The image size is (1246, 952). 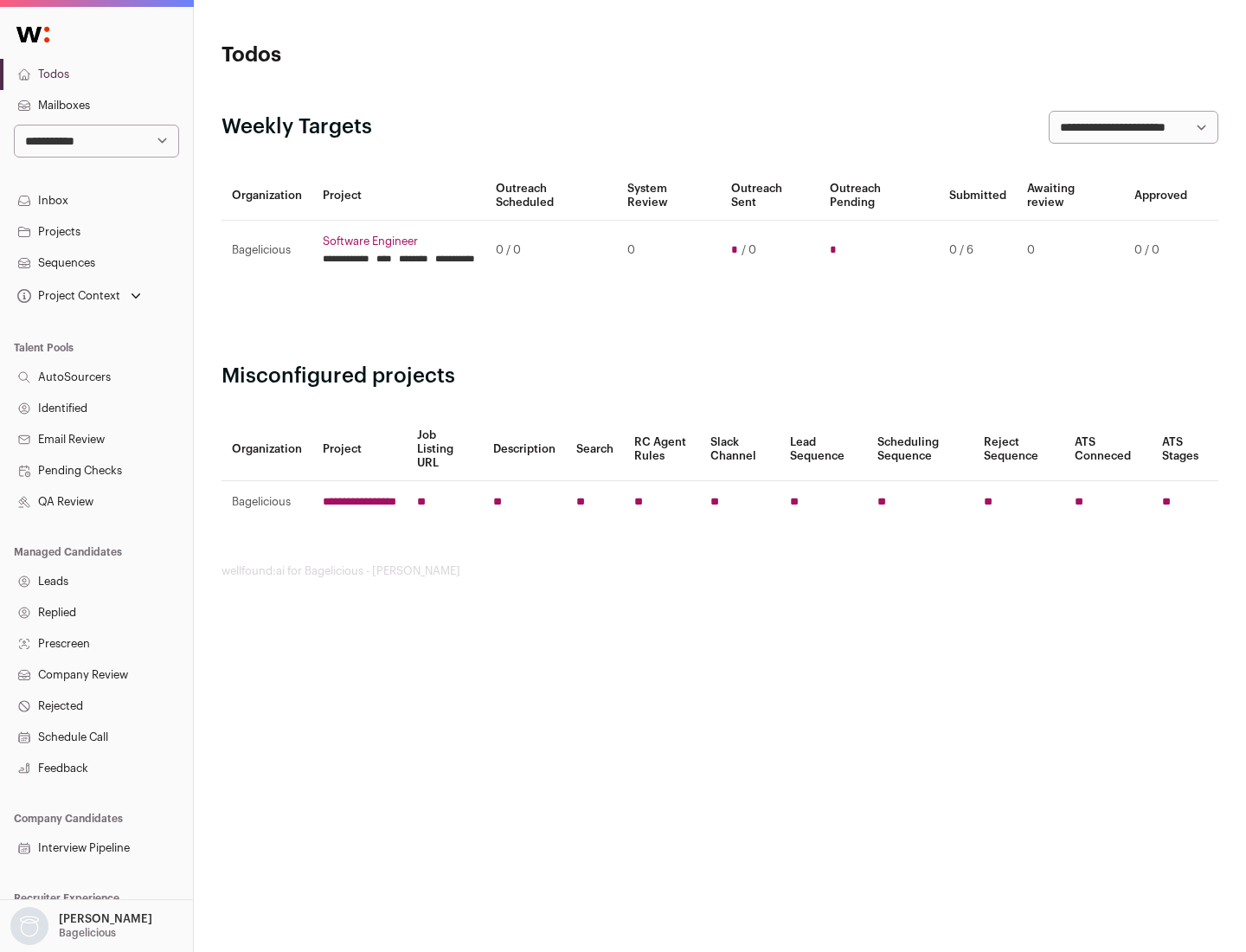 I want to click on th: ATS Conneced, so click(x=1107, y=449).